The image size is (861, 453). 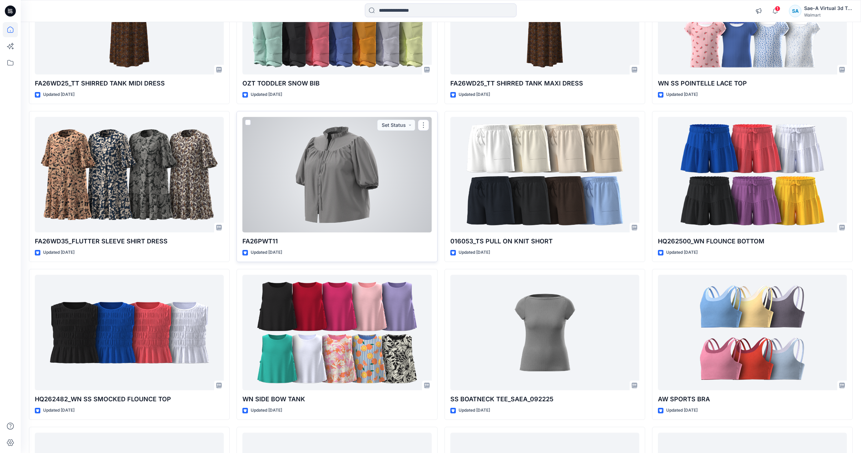 What do you see at coordinates (753, 399) in the screenshot?
I see `p: AW SPORTS BRA` at bounding box center [753, 399].